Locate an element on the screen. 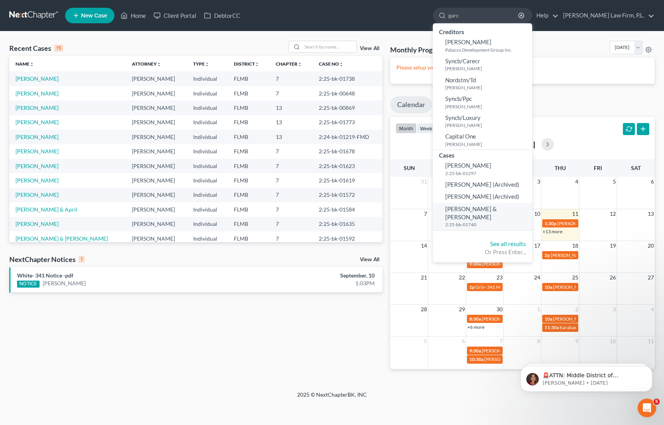 This screenshot has height=425, width=664. span: 11:30a is located at coordinates (552, 327).